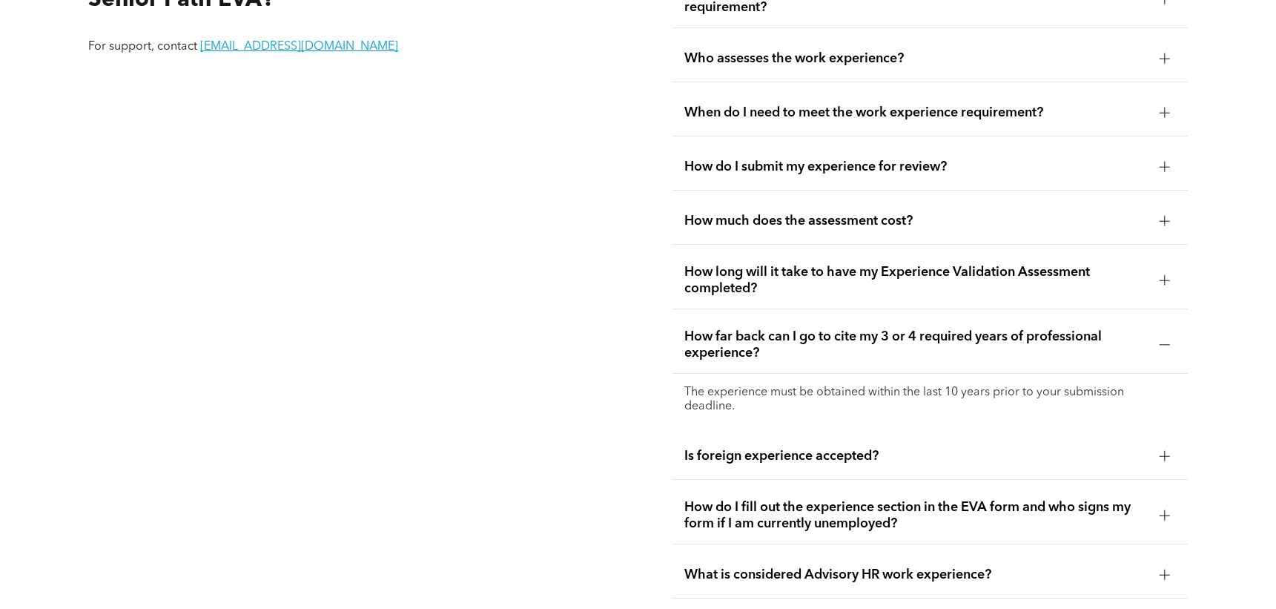 The width and height of the screenshot is (1276, 609). What do you see at coordinates (930, 400) in the screenshot?
I see `p: The experience must be obtained within the last 10 years prior to your submission deadline.` at bounding box center [930, 400].